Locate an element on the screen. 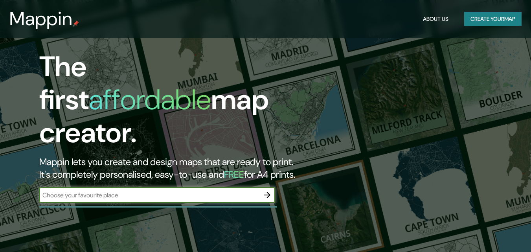  h1: affordable is located at coordinates (150, 99).